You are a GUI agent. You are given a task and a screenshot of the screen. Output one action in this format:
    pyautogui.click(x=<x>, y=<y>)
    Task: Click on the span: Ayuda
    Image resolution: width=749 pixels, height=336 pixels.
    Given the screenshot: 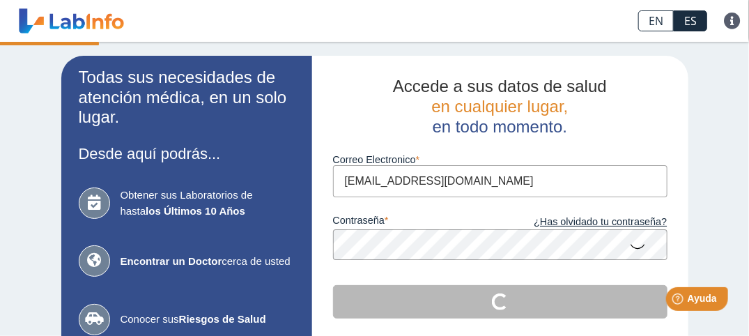 What is the action you would take?
    pyautogui.click(x=77, y=17)
    